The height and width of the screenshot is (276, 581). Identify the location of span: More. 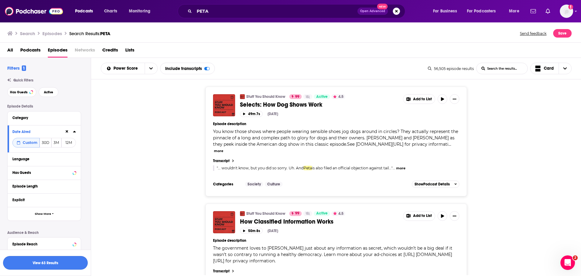
(514, 11).